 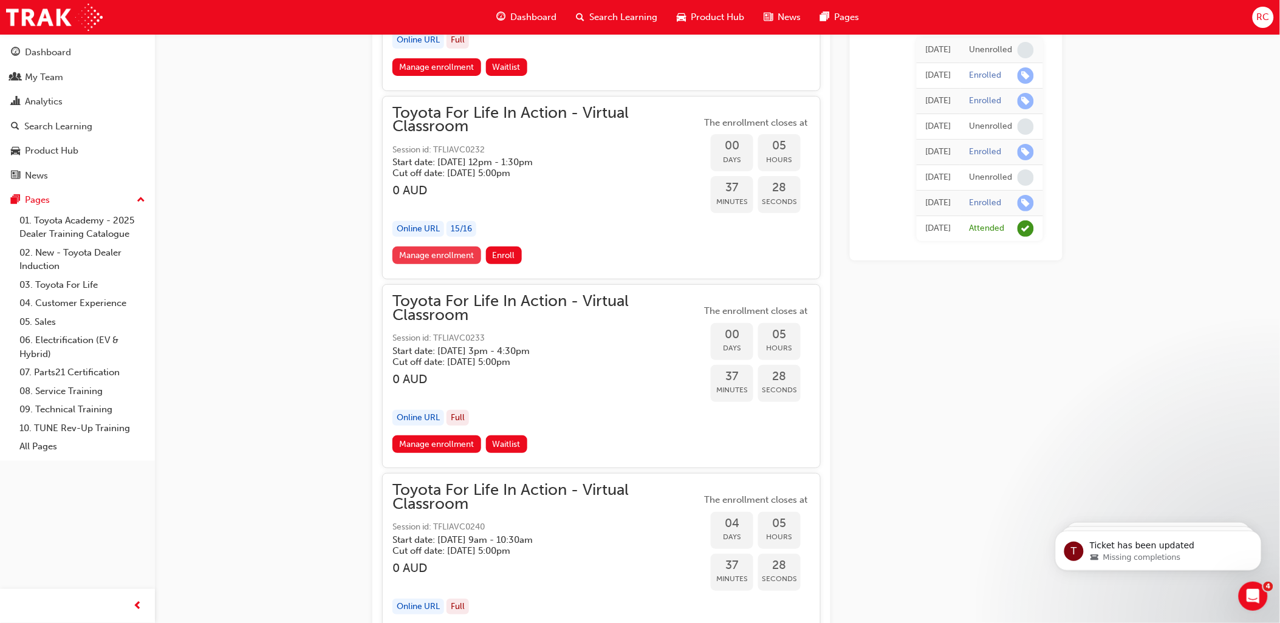 What do you see at coordinates (77, 101) in the screenshot?
I see `a: Analytics` at bounding box center [77, 101].